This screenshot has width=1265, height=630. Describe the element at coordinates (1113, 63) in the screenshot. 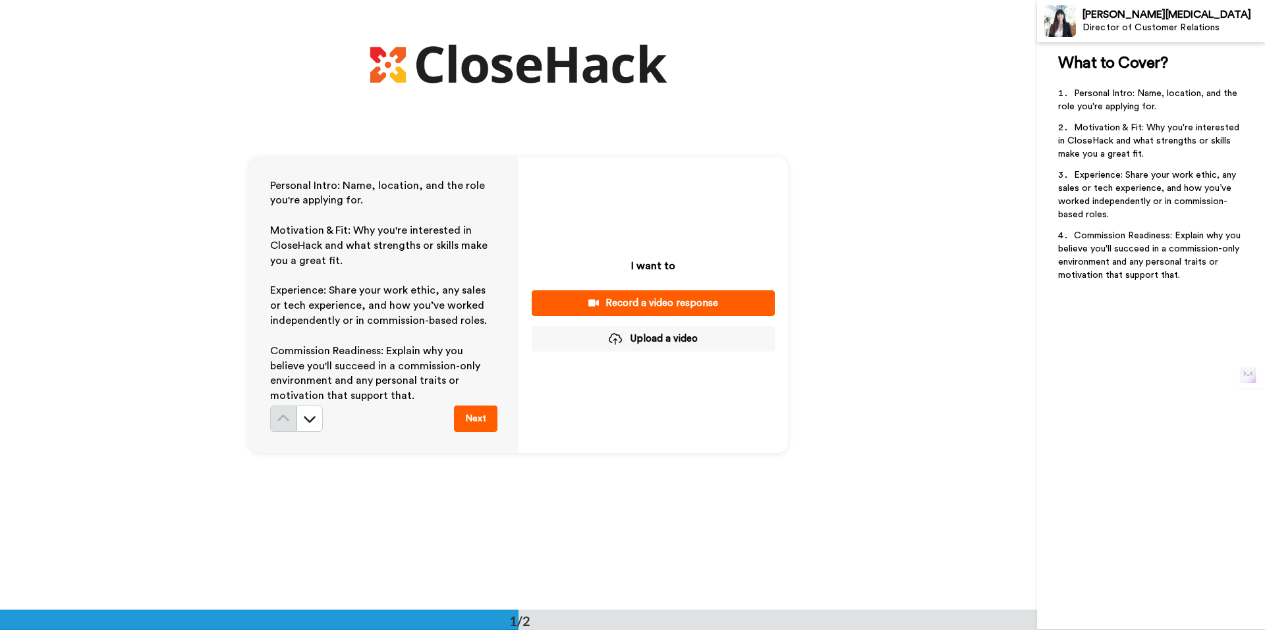

I see `span: What to Cover?` at that location.